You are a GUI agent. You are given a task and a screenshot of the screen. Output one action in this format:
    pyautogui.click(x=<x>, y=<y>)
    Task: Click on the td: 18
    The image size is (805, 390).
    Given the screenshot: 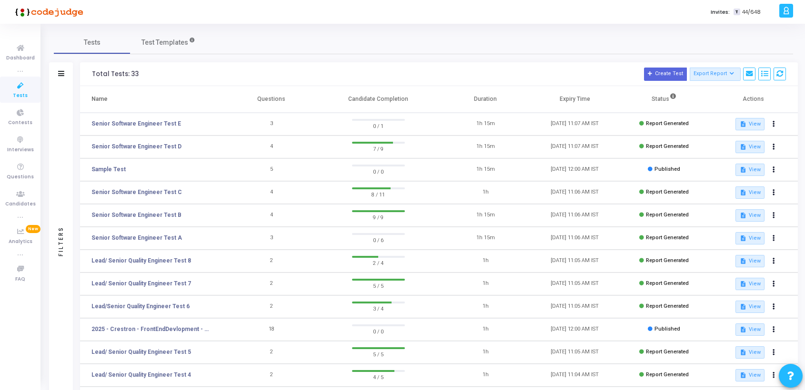 What is the action you would take?
    pyautogui.click(x=271, y=330)
    